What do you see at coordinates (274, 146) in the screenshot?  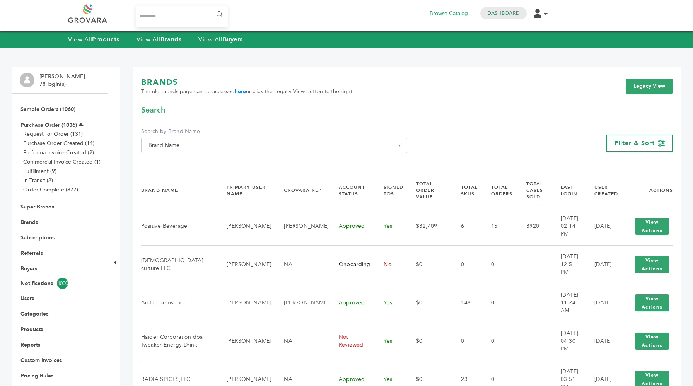 I see `span: Brand Name` at bounding box center [274, 146].